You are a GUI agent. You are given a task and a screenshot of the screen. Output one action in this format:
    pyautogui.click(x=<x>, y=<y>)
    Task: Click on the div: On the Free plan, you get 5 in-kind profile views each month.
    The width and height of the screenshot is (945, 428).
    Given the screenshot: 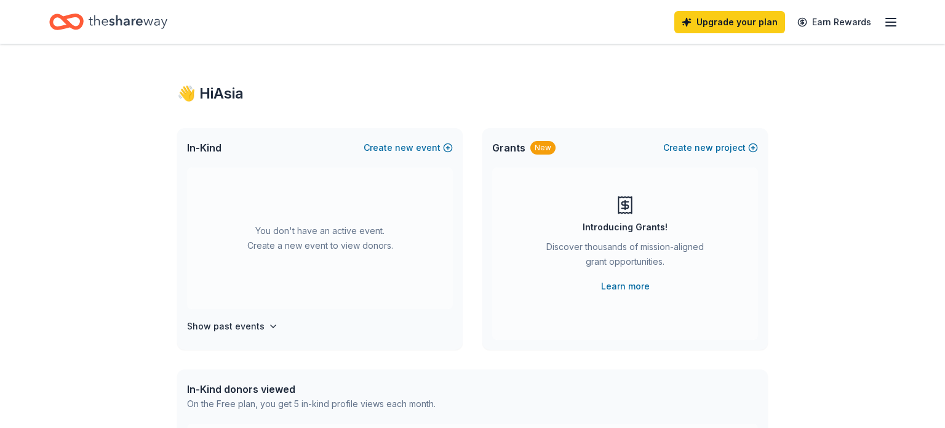 What is the action you would take?
    pyautogui.click(x=311, y=404)
    